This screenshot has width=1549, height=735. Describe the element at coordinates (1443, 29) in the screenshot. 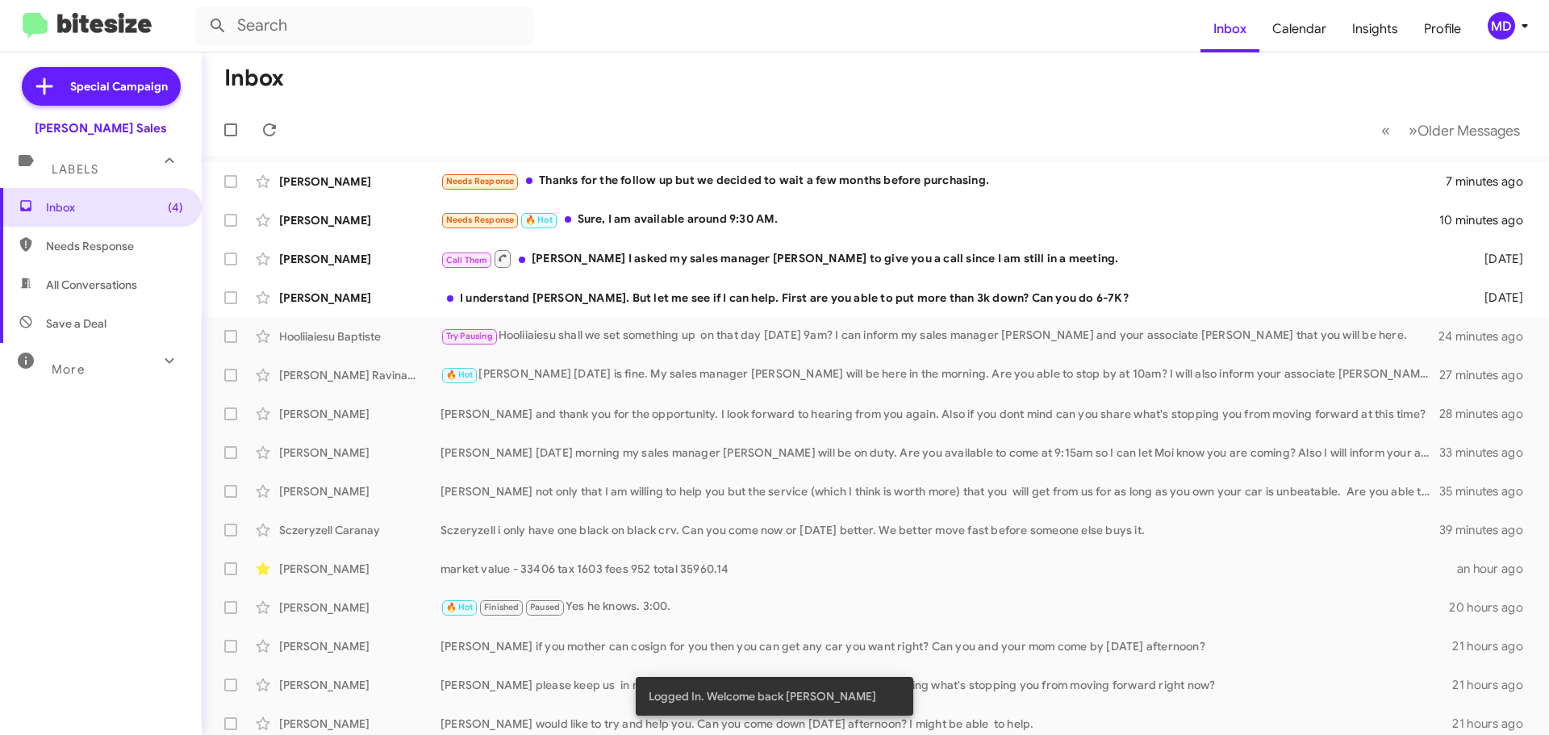

I see `a: Profile` at that location.